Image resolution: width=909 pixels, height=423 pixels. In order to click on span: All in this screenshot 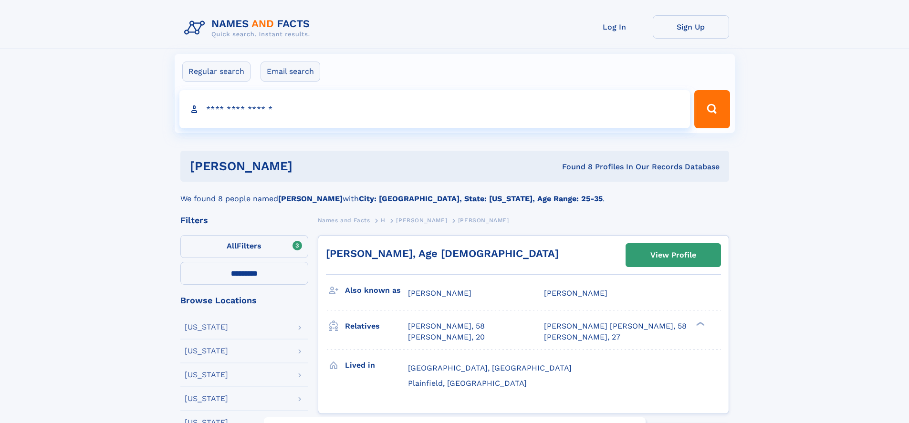, I will do `click(232, 246)`.